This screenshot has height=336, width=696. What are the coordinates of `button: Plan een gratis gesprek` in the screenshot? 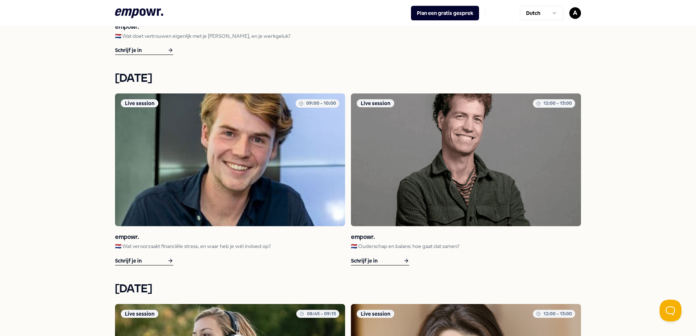 It's located at (445, 13).